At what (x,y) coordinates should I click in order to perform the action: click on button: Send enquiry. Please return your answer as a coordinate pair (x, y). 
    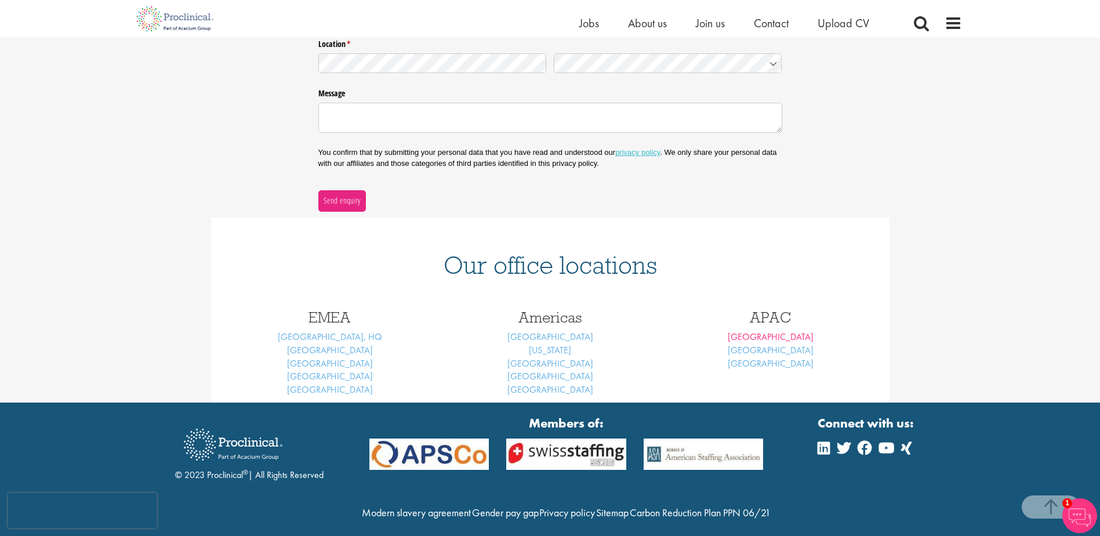
    Looking at the image, I should click on (342, 201).